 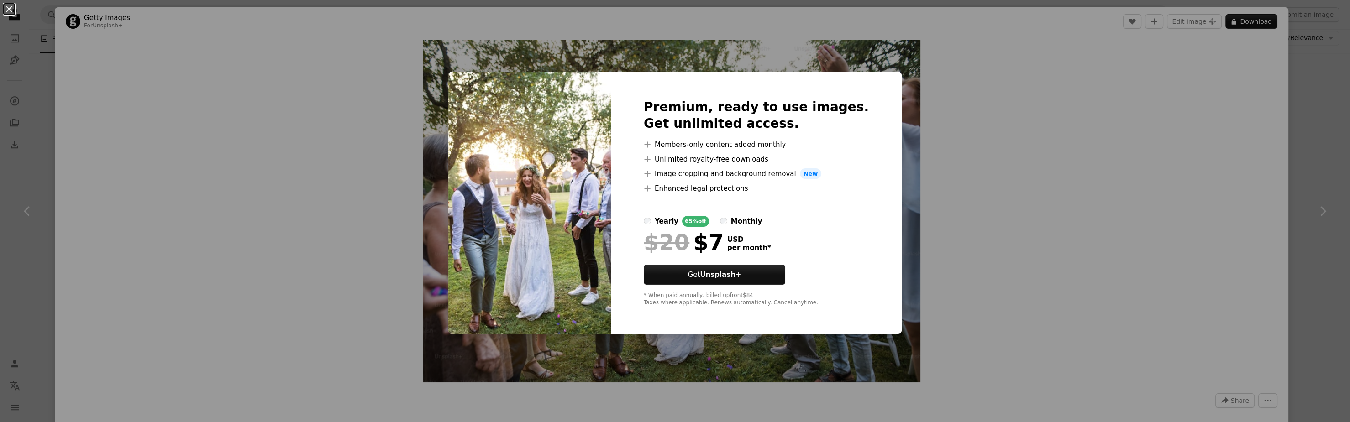 What do you see at coordinates (667, 221) in the screenshot?
I see `div: yearly` at bounding box center [667, 221].